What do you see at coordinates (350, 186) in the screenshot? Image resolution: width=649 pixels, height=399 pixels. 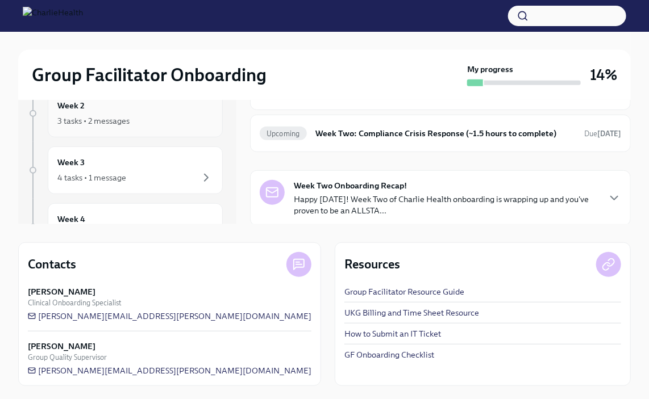 I see `strong: Week Two Onboarding Recap!` at bounding box center [350, 186].